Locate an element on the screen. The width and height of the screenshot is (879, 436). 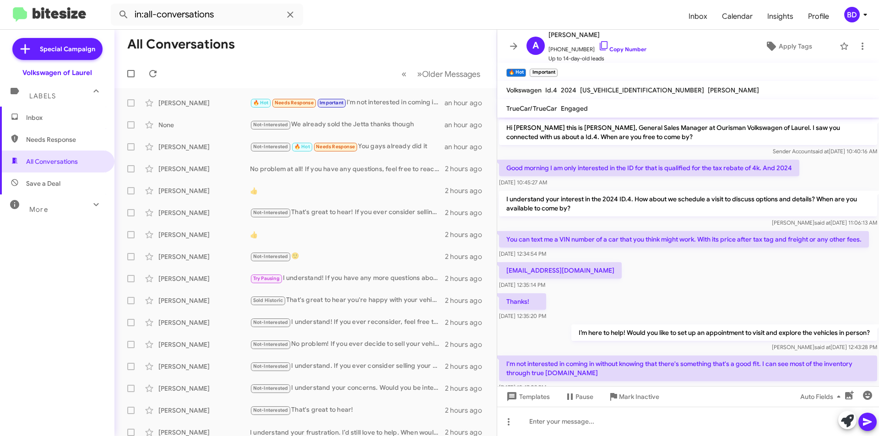
button: Apply Tags is located at coordinates (788, 46).